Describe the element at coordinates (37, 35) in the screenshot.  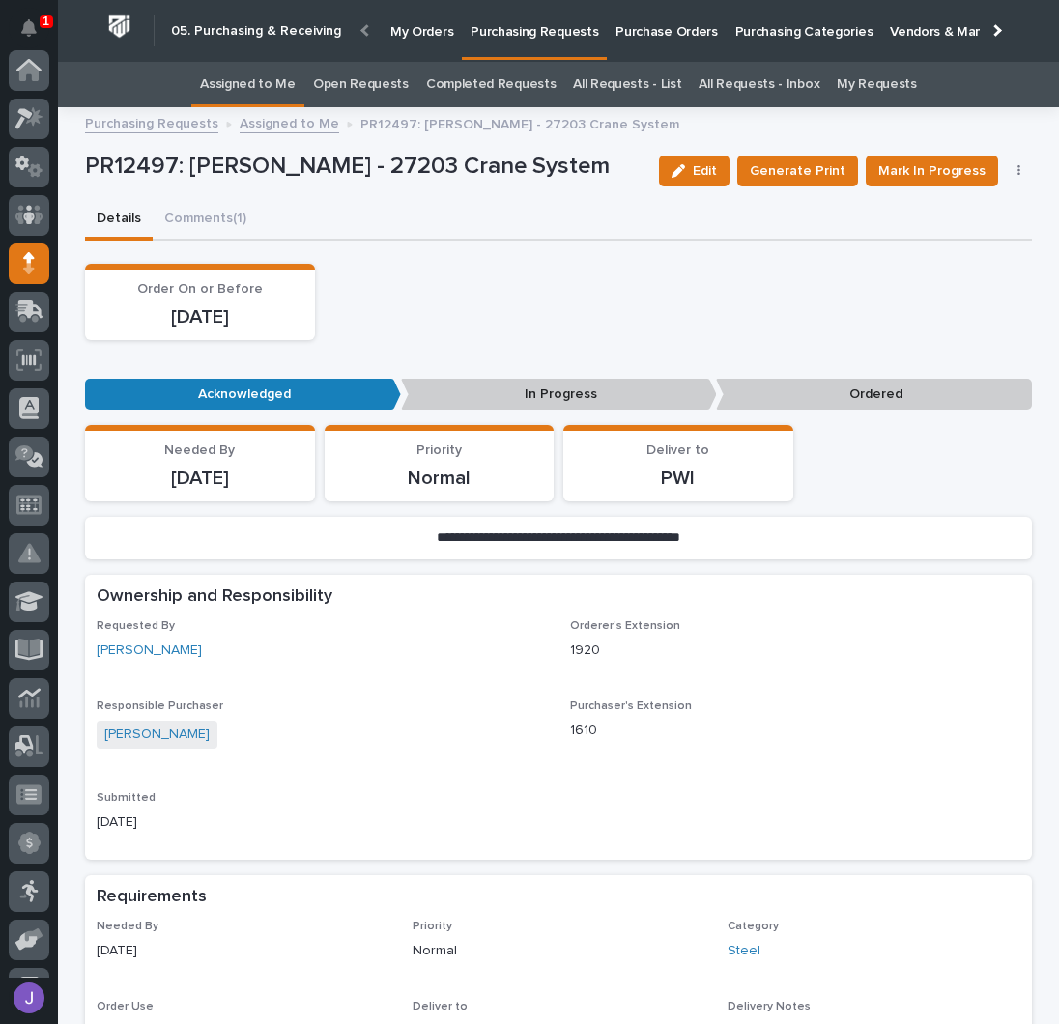
I see `div: Notifications1` at that location.